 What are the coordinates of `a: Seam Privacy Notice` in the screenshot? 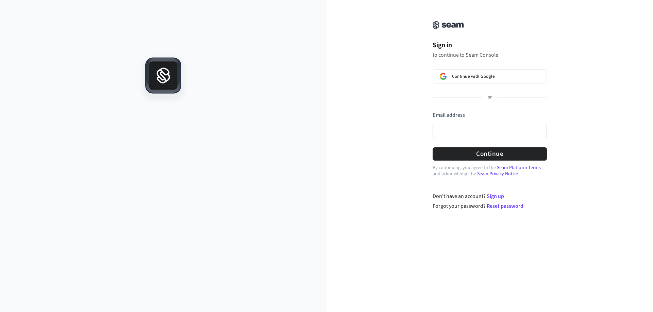 It's located at (497, 174).